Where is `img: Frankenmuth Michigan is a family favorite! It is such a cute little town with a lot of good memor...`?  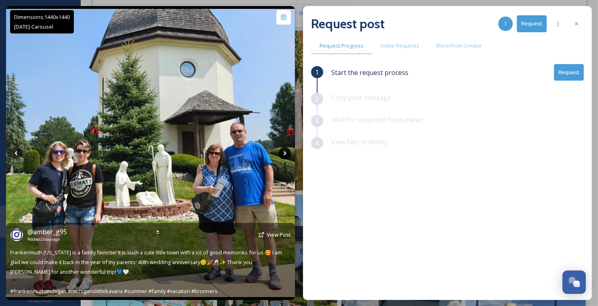 img: Frankenmuth Michigan is a family favorite! It is such a cute little town with a lot of good memor... is located at coordinates (151, 153).